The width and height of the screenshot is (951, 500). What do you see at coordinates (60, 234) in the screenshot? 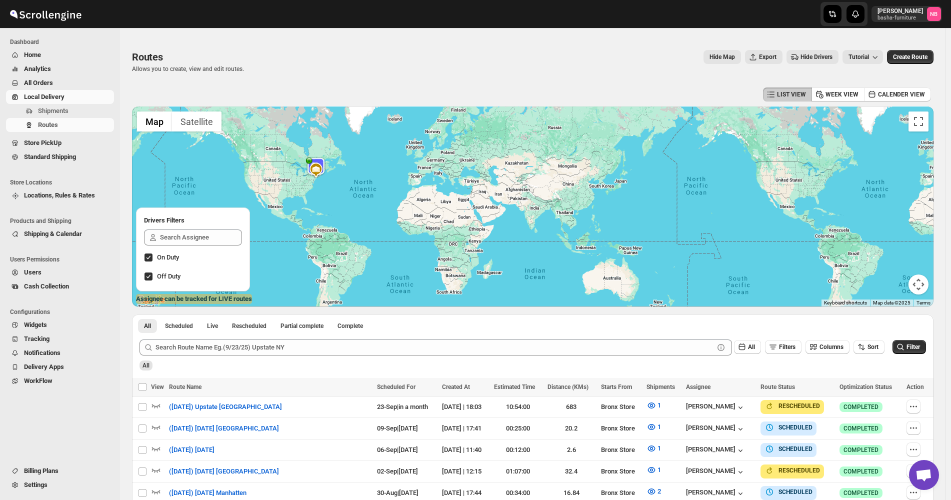
I see `button: Shipping & Calendar` at bounding box center [60, 234].